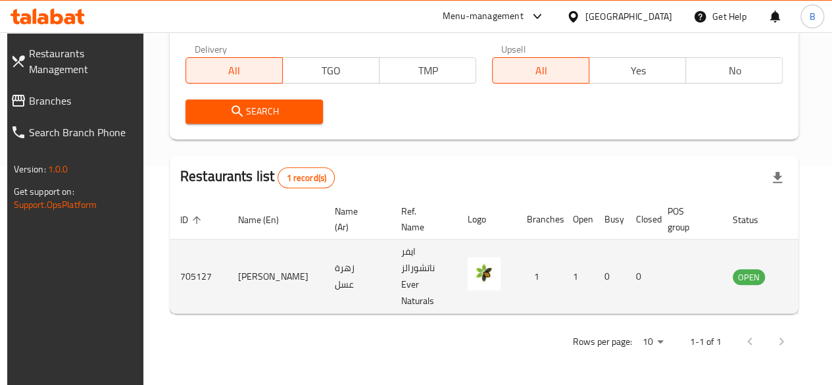 The image size is (832, 385). Describe the element at coordinates (754, 220) in the screenshot. I see `span: Status` at that location.